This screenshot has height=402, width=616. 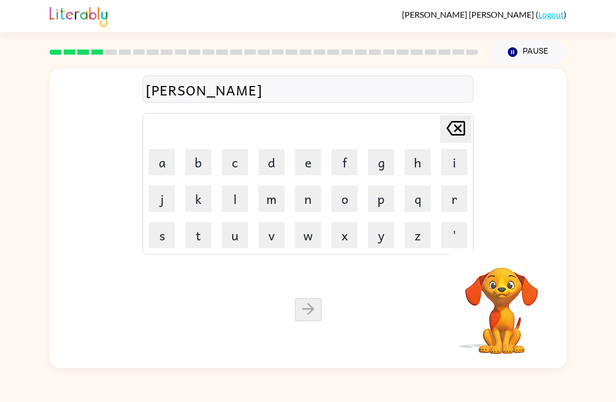 I want to click on button: t, so click(x=198, y=235).